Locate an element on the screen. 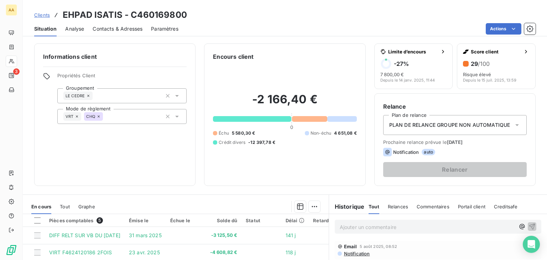  span: Graphe is located at coordinates (87, 207).